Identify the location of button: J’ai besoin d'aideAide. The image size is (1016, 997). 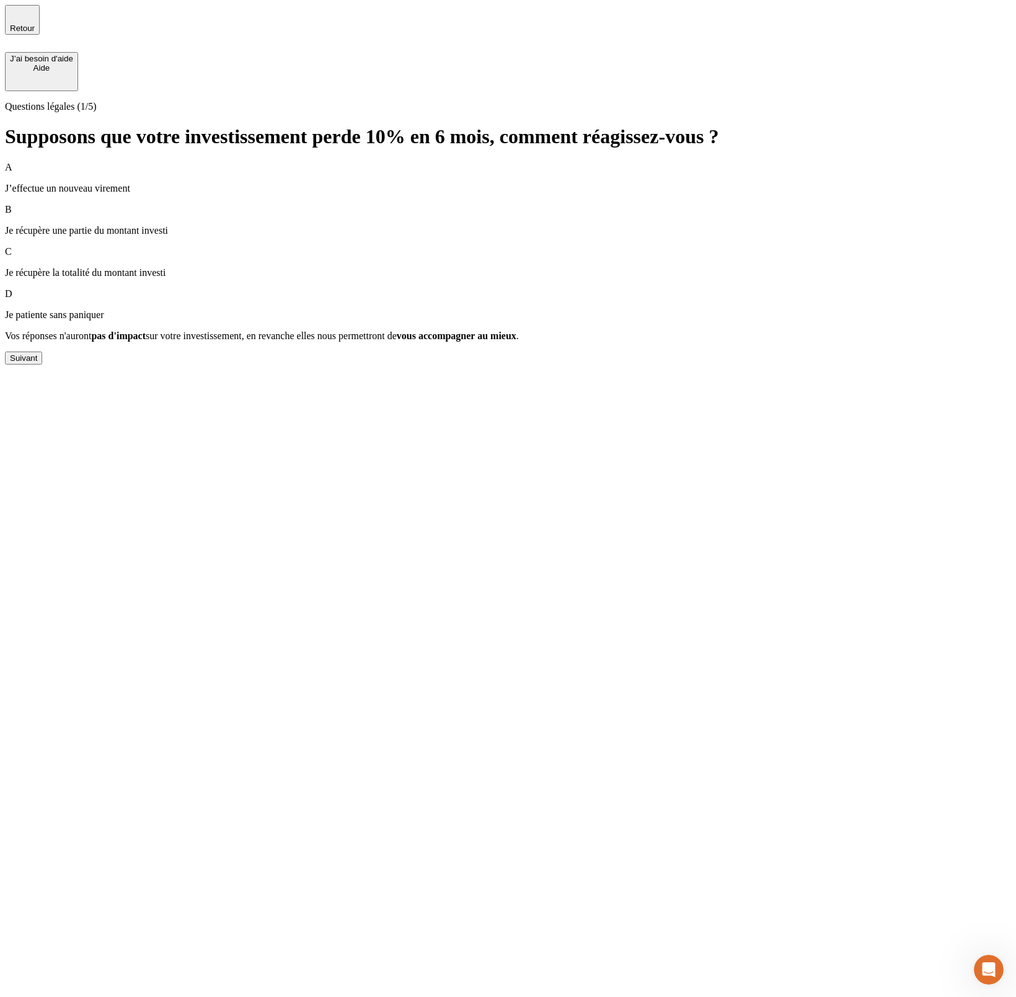
(42, 71).